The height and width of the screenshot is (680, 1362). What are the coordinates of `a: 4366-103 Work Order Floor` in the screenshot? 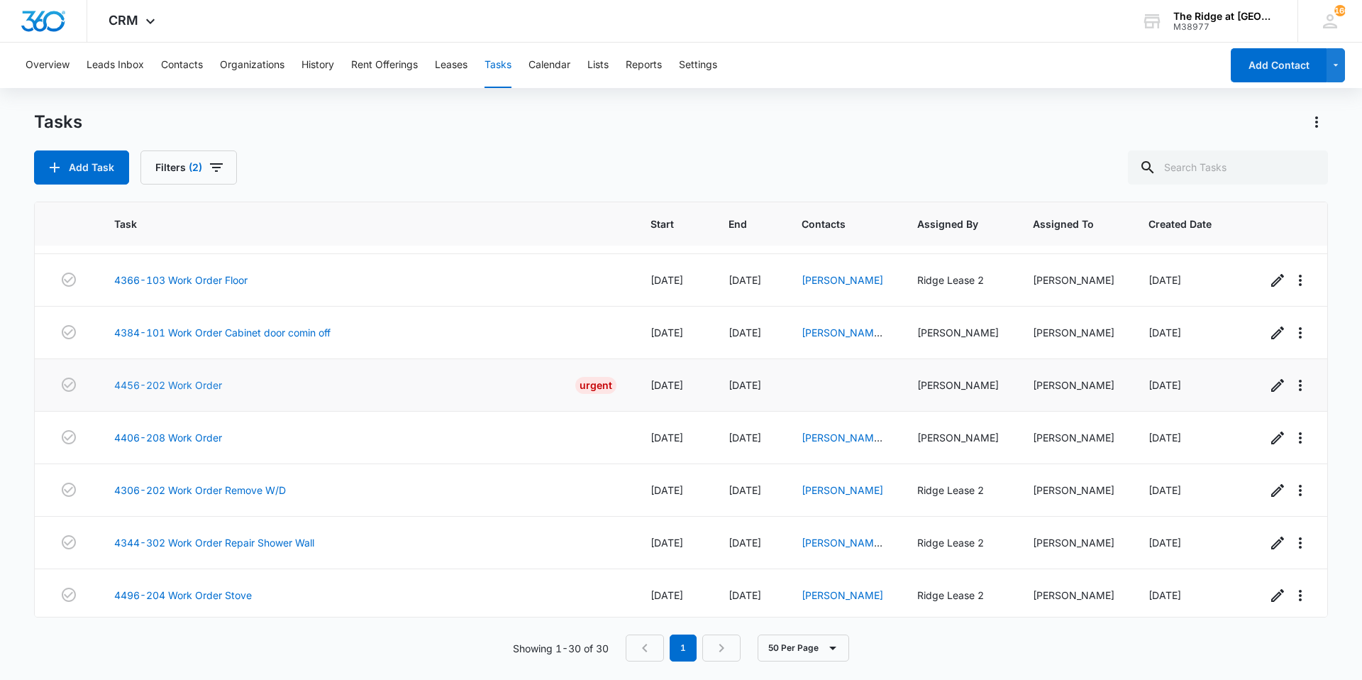 It's located at (181, 280).